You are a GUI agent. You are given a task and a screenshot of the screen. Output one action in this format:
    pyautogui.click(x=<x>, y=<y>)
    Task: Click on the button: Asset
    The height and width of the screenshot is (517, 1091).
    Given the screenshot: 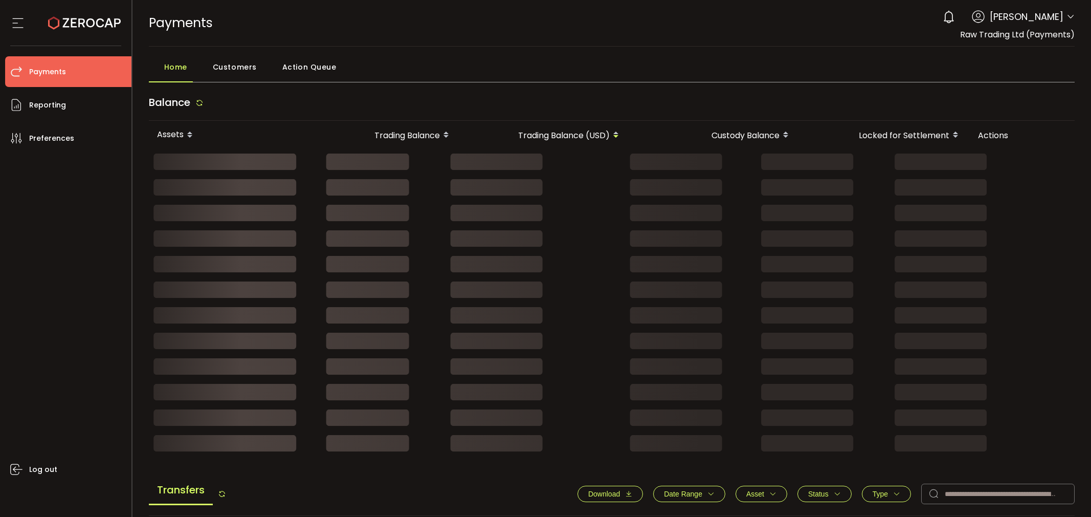 What is the action you would take?
    pyautogui.click(x=761, y=494)
    